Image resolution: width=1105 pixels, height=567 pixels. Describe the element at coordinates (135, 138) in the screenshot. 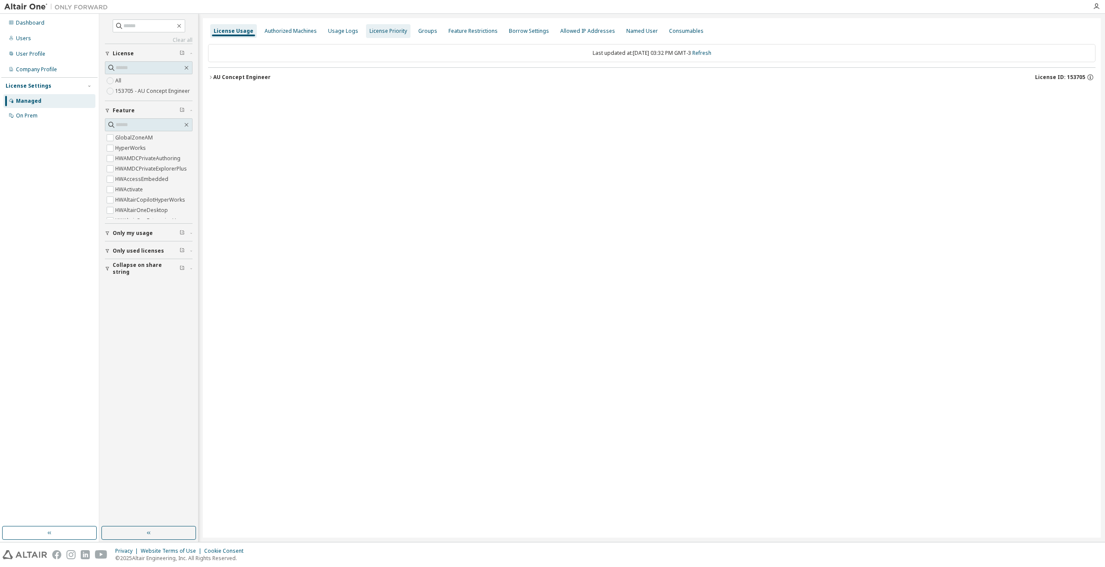

I see `label: GlobalZoneAM` at that location.